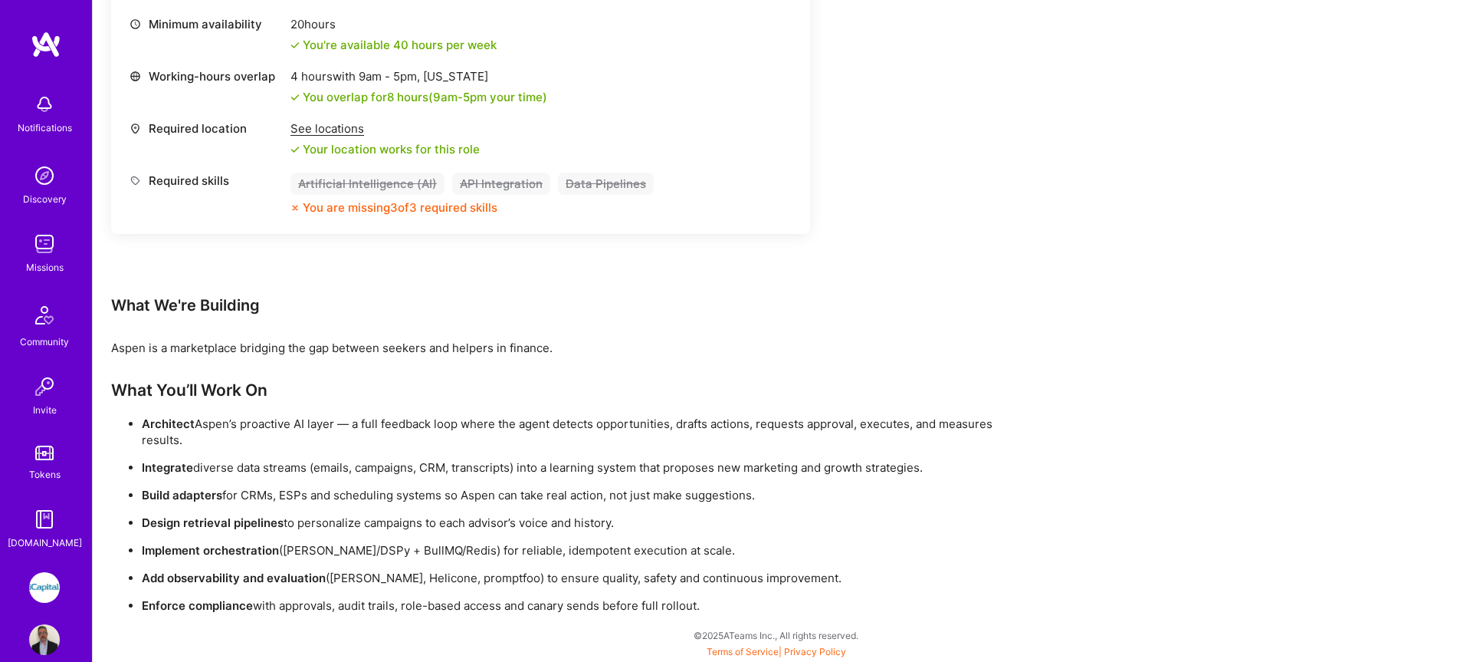 Image resolution: width=1460 pixels, height=662 pixels. Describe the element at coordinates (743, 651) in the screenshot. I see `a: Terms of Service` at that location.